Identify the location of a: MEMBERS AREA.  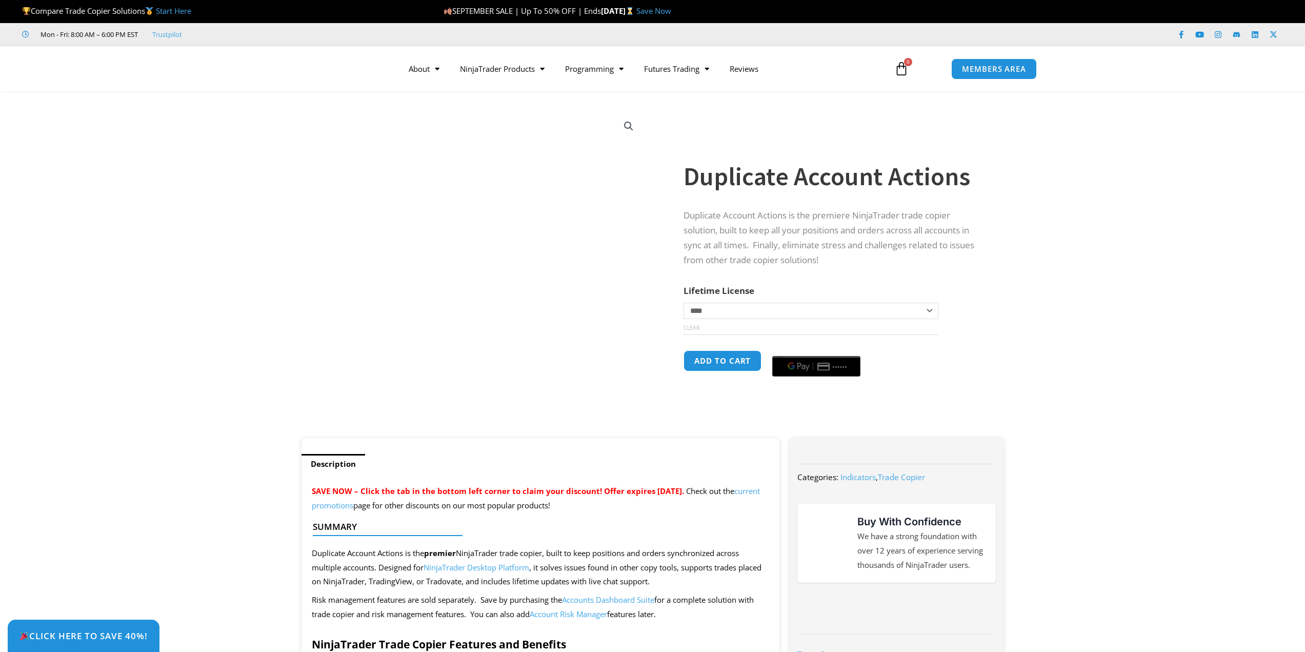
(994, 69).